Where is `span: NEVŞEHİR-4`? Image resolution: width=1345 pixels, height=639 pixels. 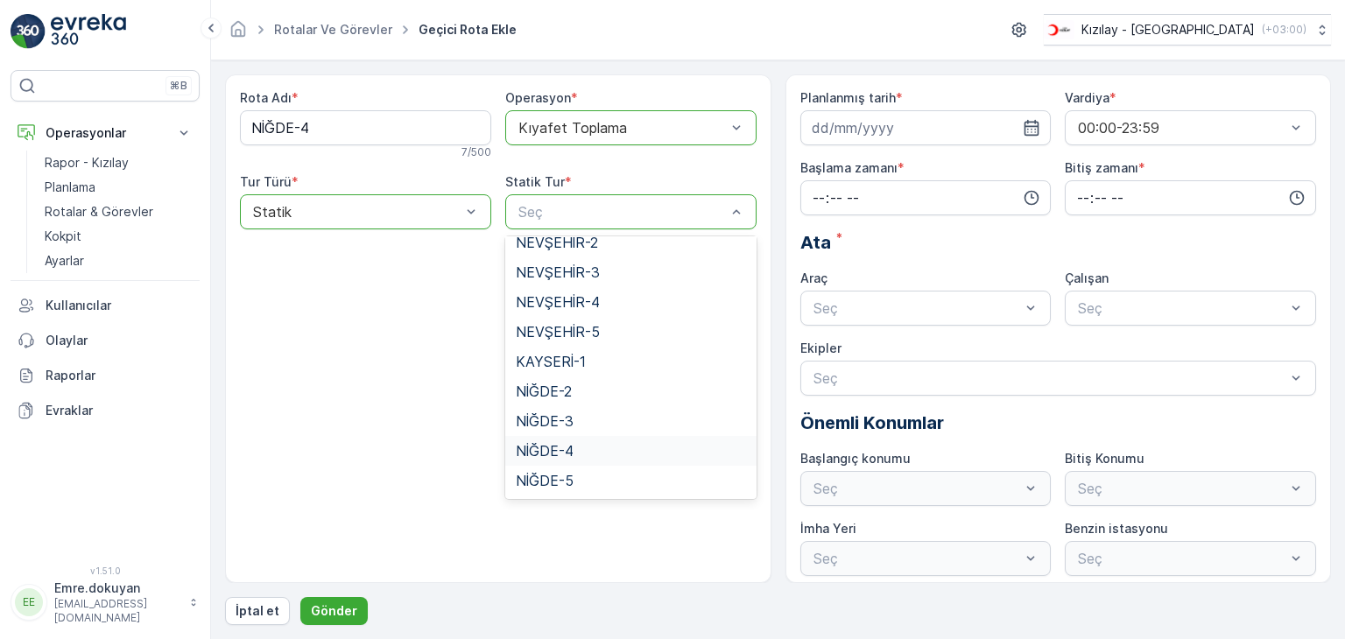
span: NEVŞEHİR-4 is located at coordinates (558, 302).